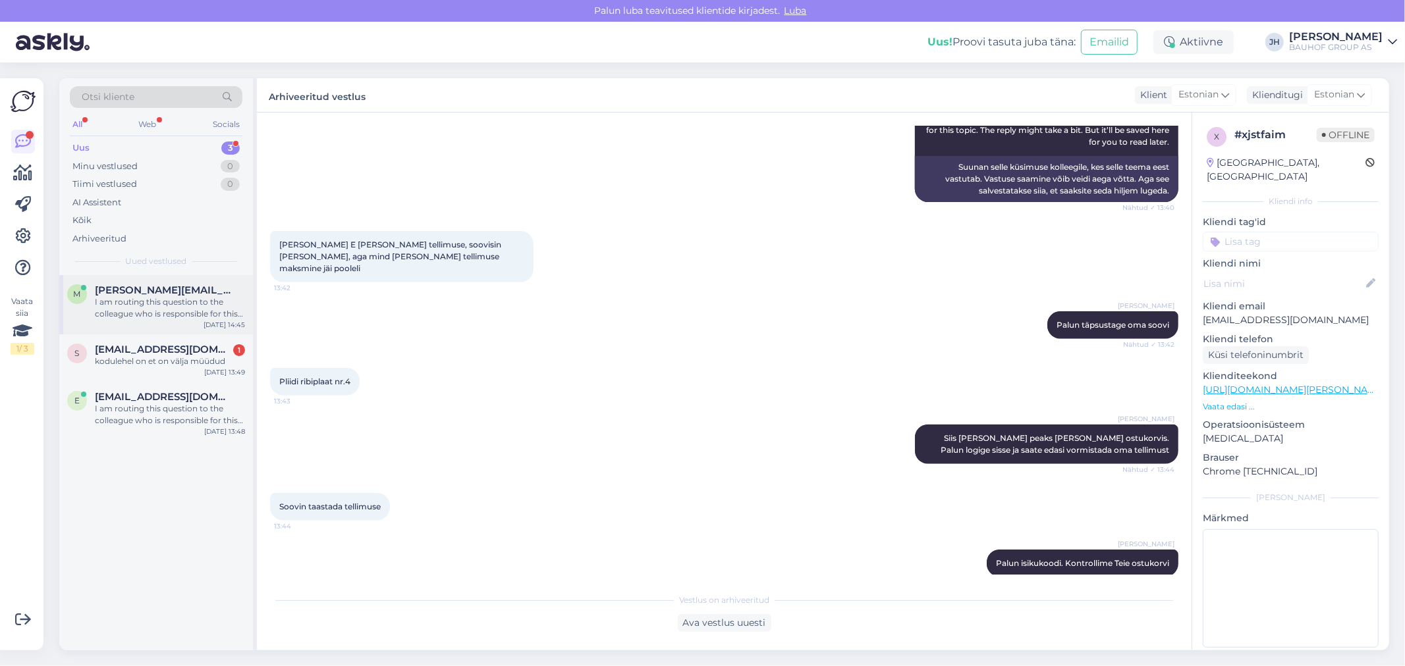 The width and height of the screenshot is (1405, 666). Describe the element at coordinates (82, 221) in the screenshot. I see `div: Kõik` at that location.